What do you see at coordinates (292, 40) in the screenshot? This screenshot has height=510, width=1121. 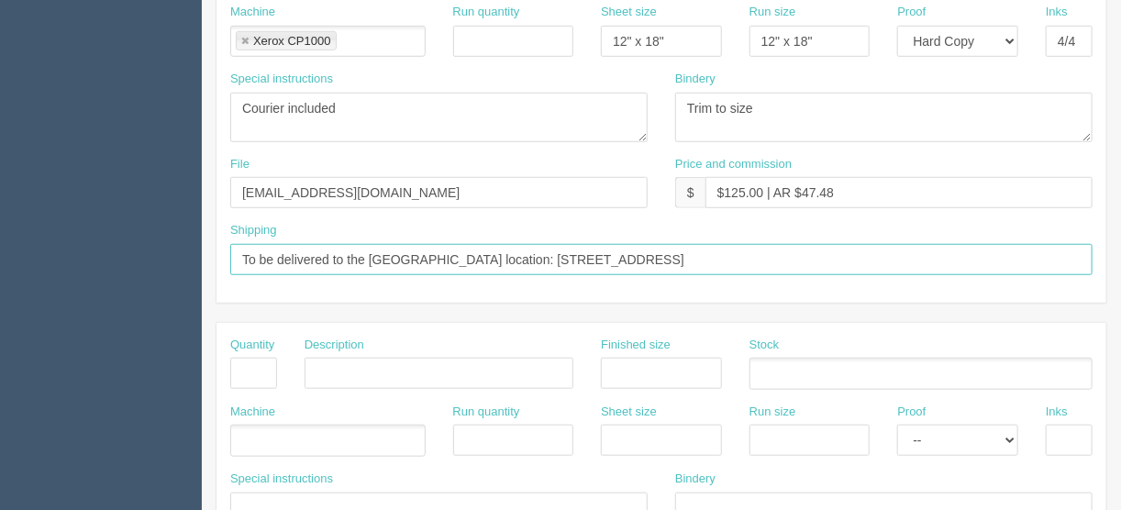 I see `div: Xerox CP1000` at bounding box center [292, 40].